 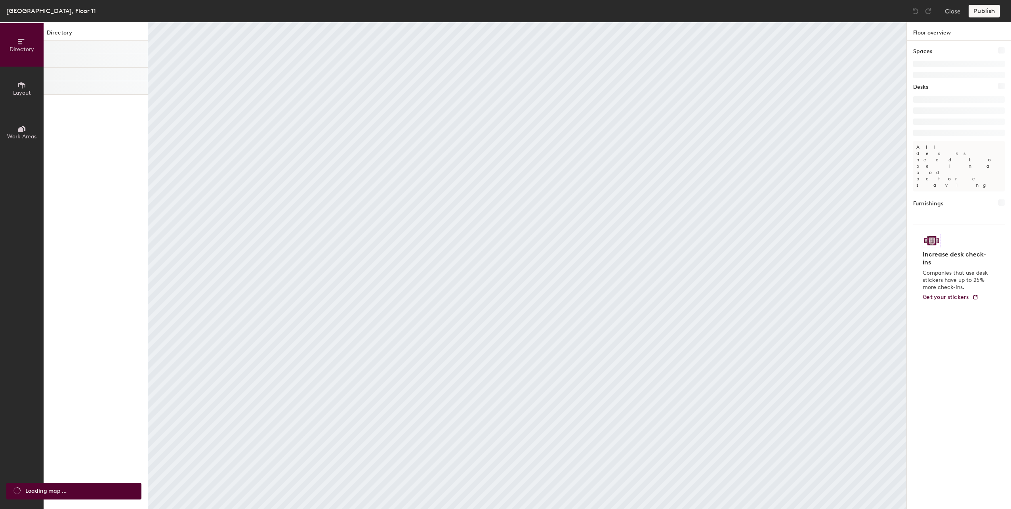 I want to click on span: Directory, so click(x=22, y=49).